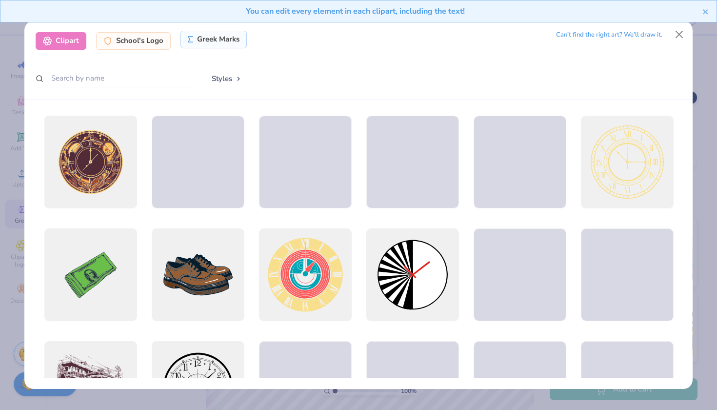 The height and width of the screenshot is (410, 717). What do you see at coordinates (227, 79) in the screenshot?
I see `button: Styles` at bounding box center [227, 79].